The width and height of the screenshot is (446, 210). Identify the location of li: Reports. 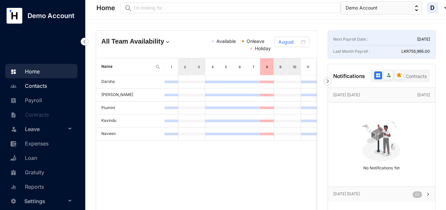
(41, 187).